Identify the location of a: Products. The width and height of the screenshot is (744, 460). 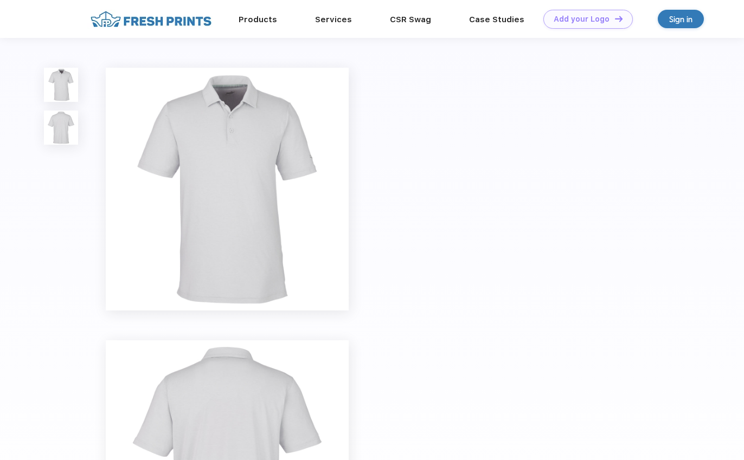
(257, 20).